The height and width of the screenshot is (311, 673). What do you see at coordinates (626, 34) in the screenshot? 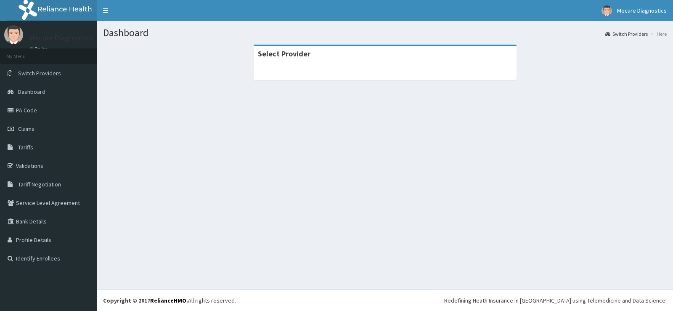
I see `a: Switch Providers` at bounding box center [626, 34].